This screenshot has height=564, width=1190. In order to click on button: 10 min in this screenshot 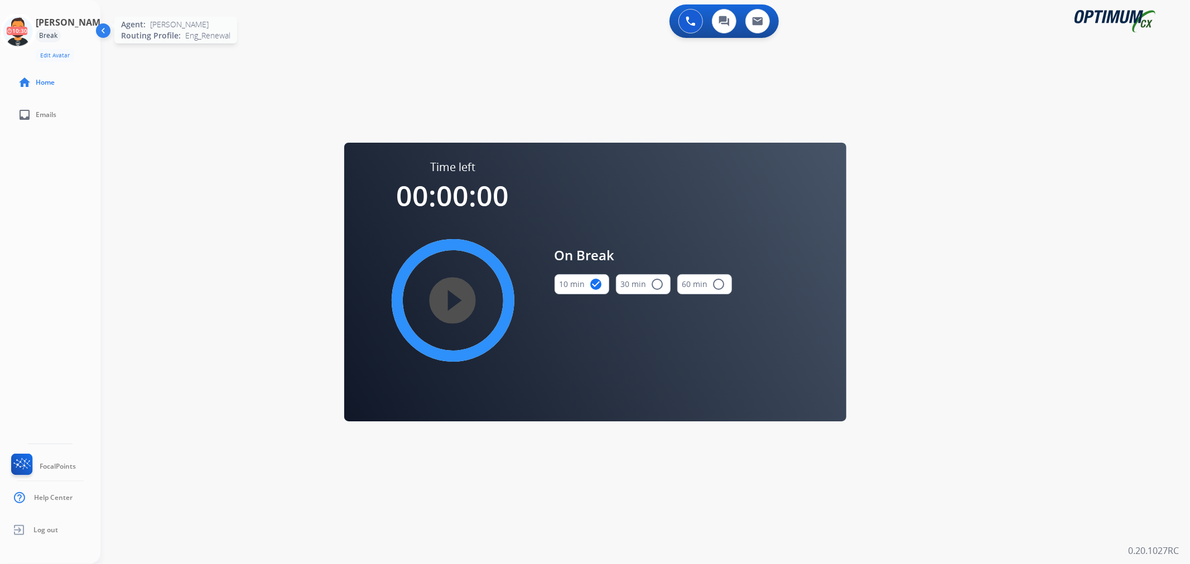, I will do `click(582, 284)`.